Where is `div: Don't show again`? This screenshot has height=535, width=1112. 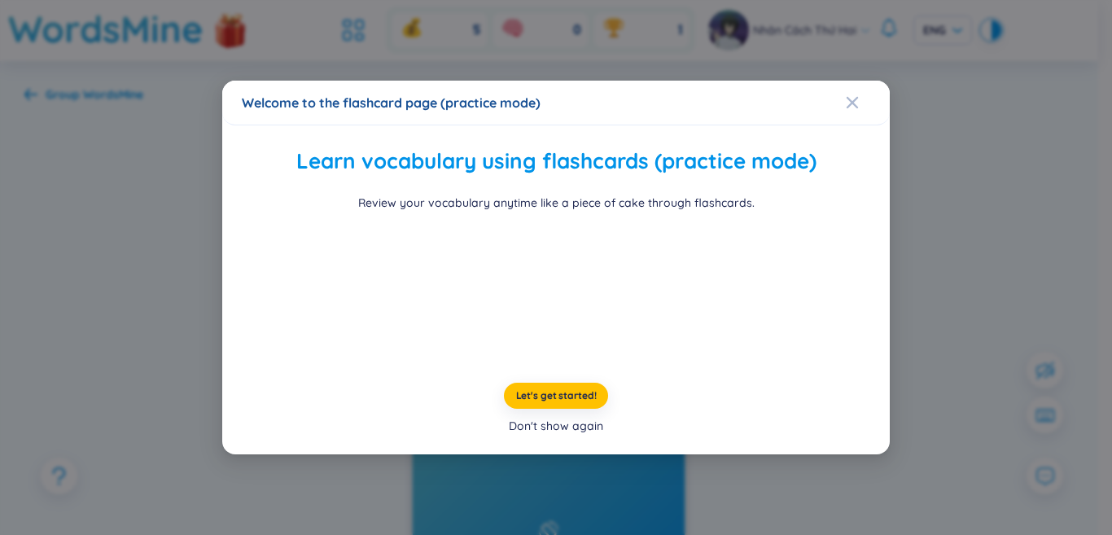 div: Don't show again is located at coordinates (556, 426).